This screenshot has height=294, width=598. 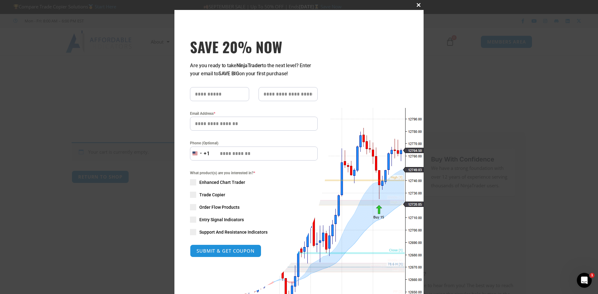 What do you see at coordinates (254, 70) in the screenshot?
I see `p: Are you ready to take to the next level? Enter your email to on your first purchase!` at bounding box center [254, 70].